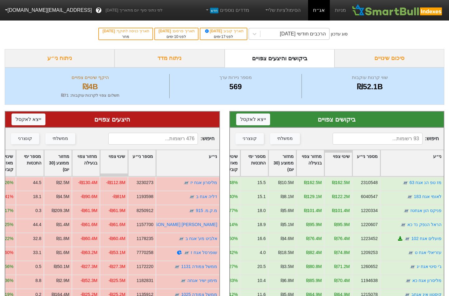  I want to click on div: 0.56%, so click(7, 267).